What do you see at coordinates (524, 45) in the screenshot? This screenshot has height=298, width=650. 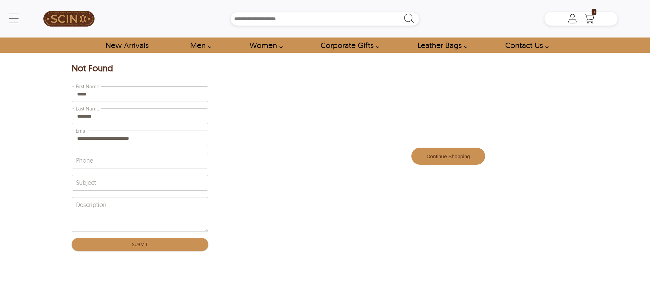 I see `a: contact-us` at bounding box center [524, 45].